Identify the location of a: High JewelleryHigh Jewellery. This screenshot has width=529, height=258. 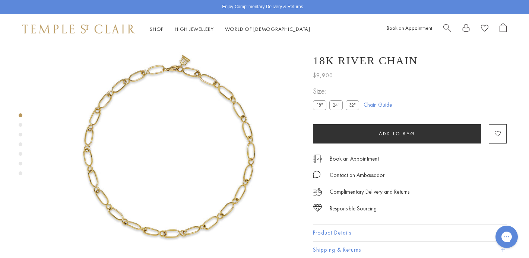
(194, 29).